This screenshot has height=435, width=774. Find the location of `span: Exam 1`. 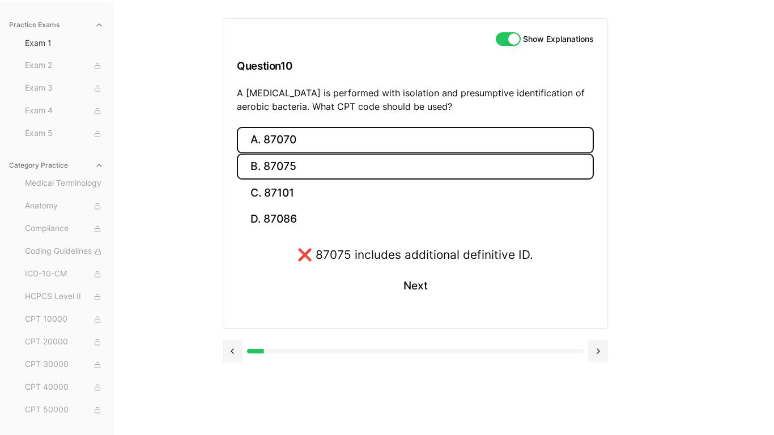

span: Exam 1 is located at coordinates (64, 43).